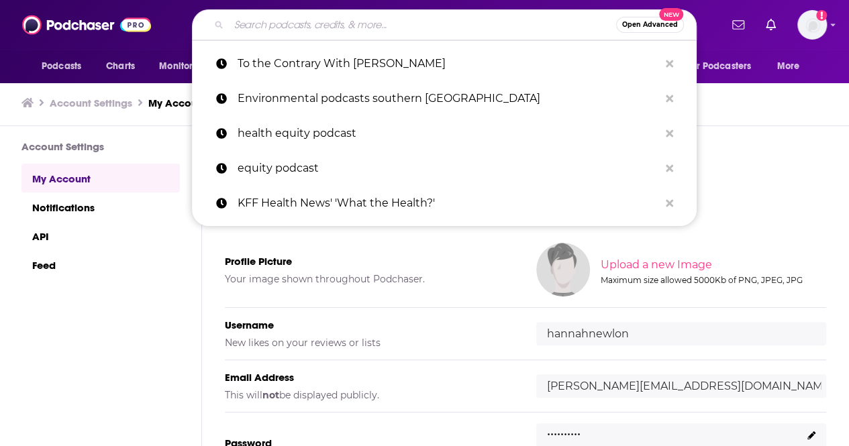 This screenshot has width=849, height=446. I want to click on span: Podcasts, so click(61, 66).